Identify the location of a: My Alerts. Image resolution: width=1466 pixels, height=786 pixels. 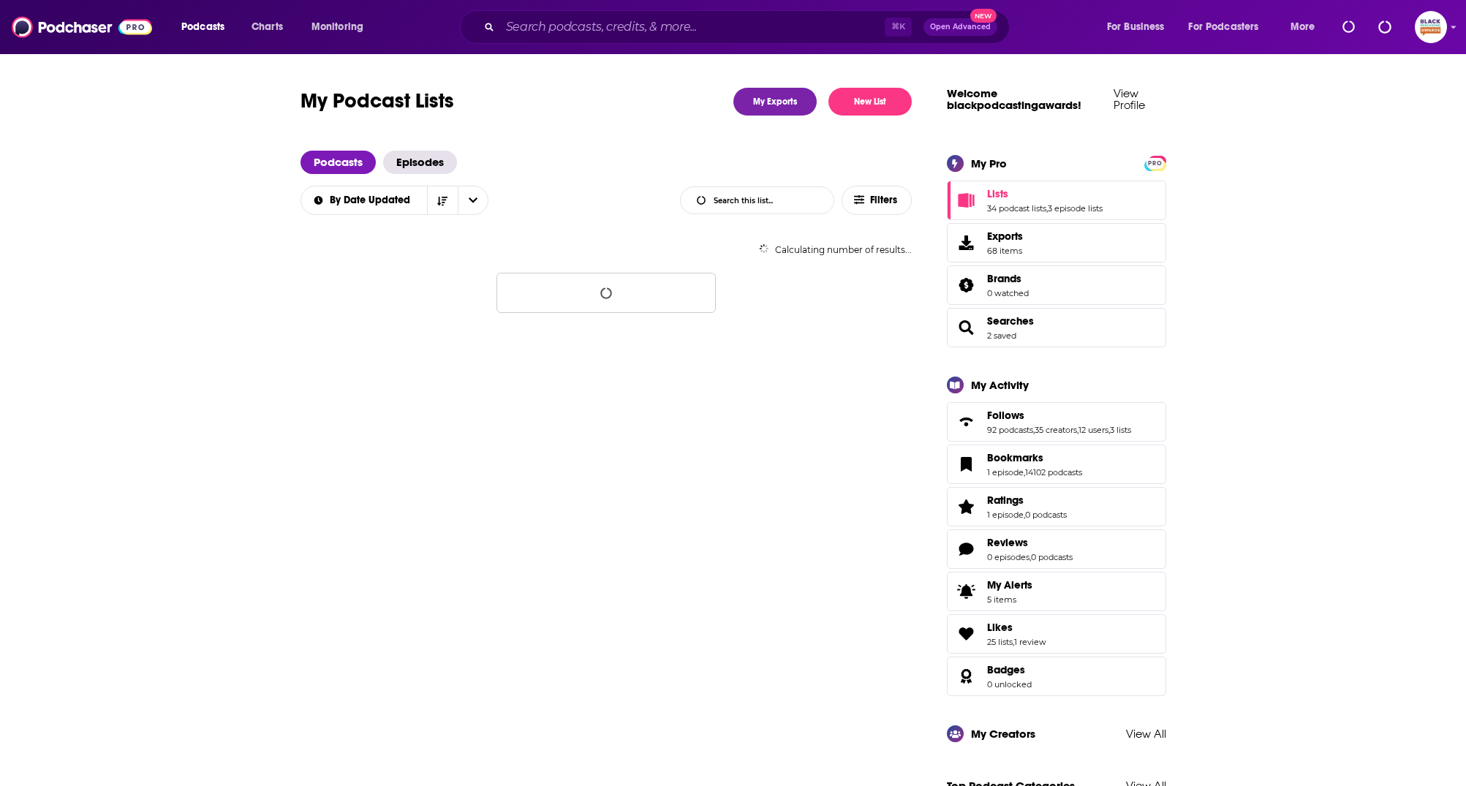
(1056, 591).